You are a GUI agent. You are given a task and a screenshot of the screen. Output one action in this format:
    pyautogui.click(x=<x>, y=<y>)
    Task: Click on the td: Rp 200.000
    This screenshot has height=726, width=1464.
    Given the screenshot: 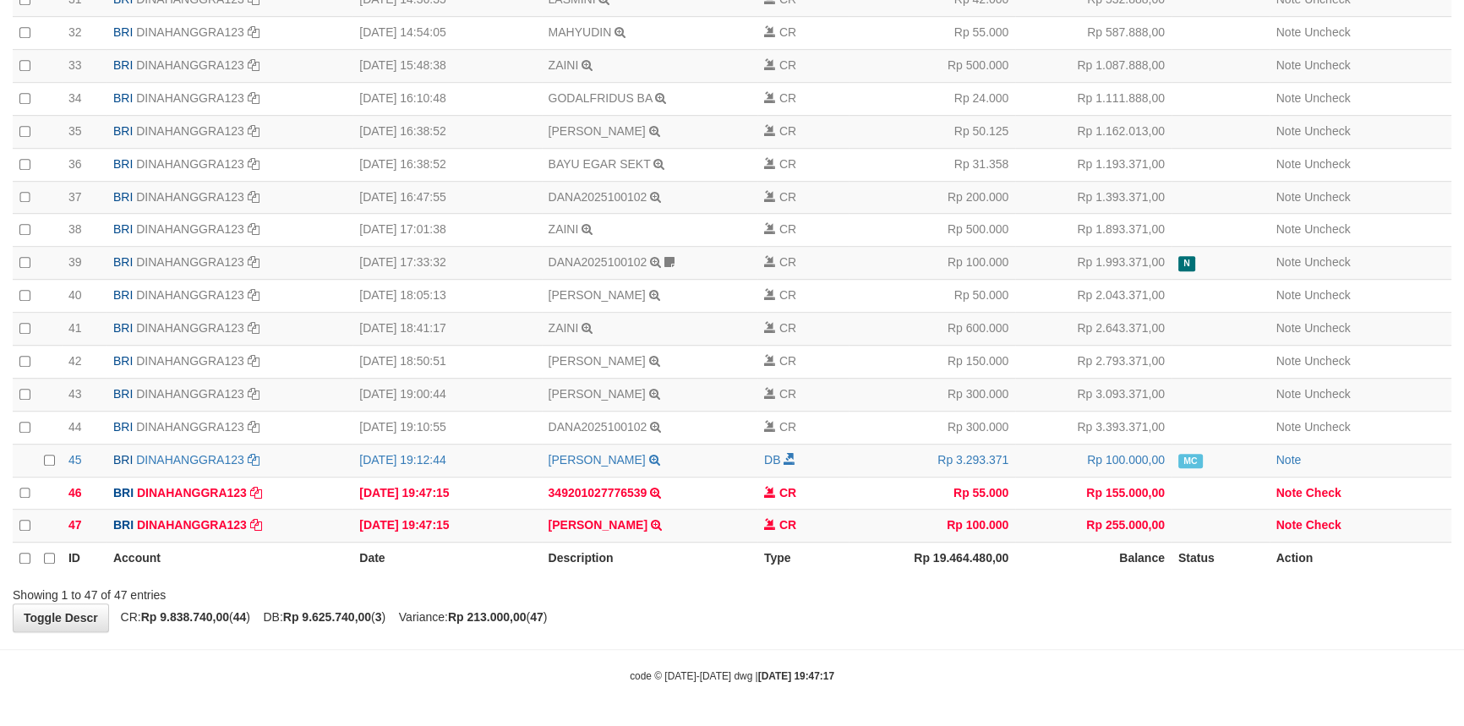 What is the action you would take?
    pyautogui.click(x=932, y=197)
    